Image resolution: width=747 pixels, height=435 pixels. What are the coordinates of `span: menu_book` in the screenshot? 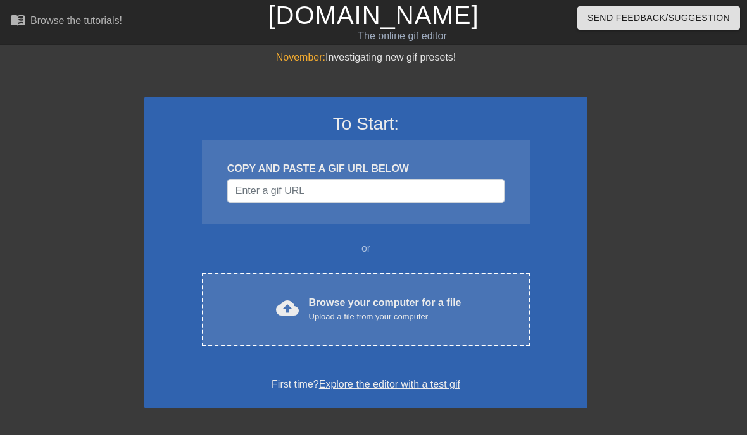 It's located at (18, 20).